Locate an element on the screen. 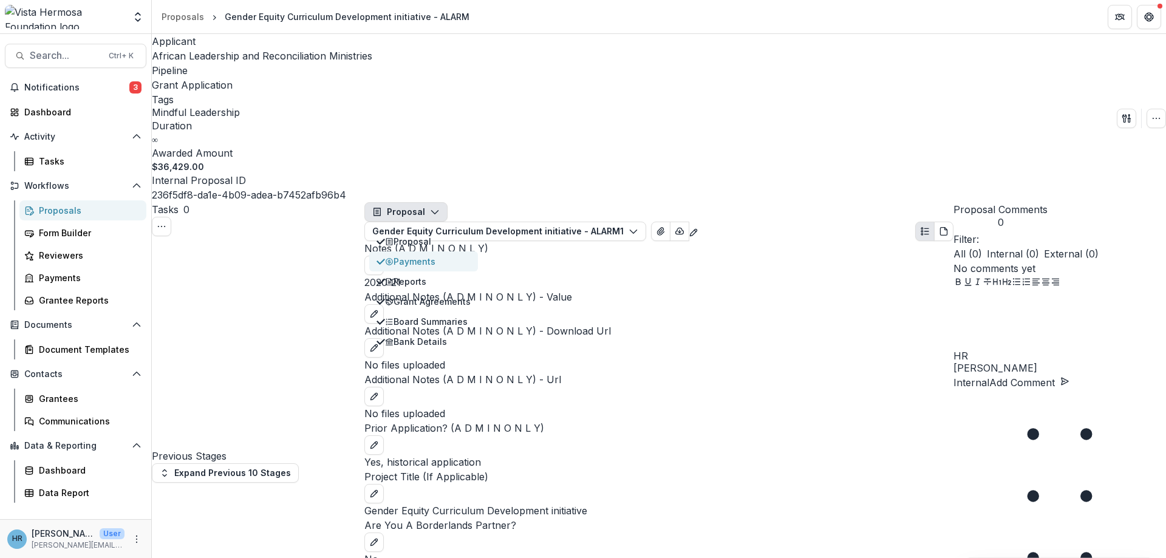  span: All ( 0 ) is located at coordinates (967, 254).